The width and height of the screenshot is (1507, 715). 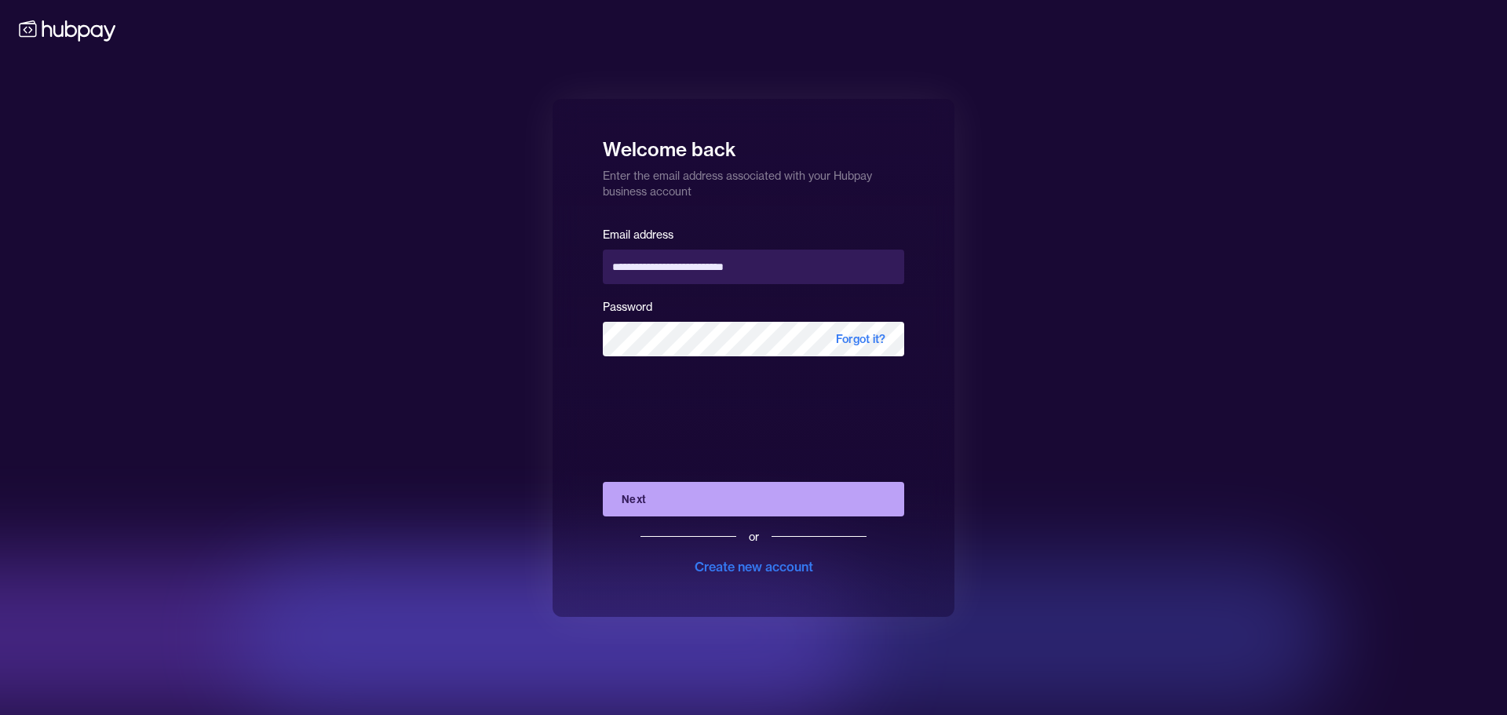 What do you see at coordinates (627, 307) in the screenshot?
I see `label: Password` at bounding box center [627, 307].